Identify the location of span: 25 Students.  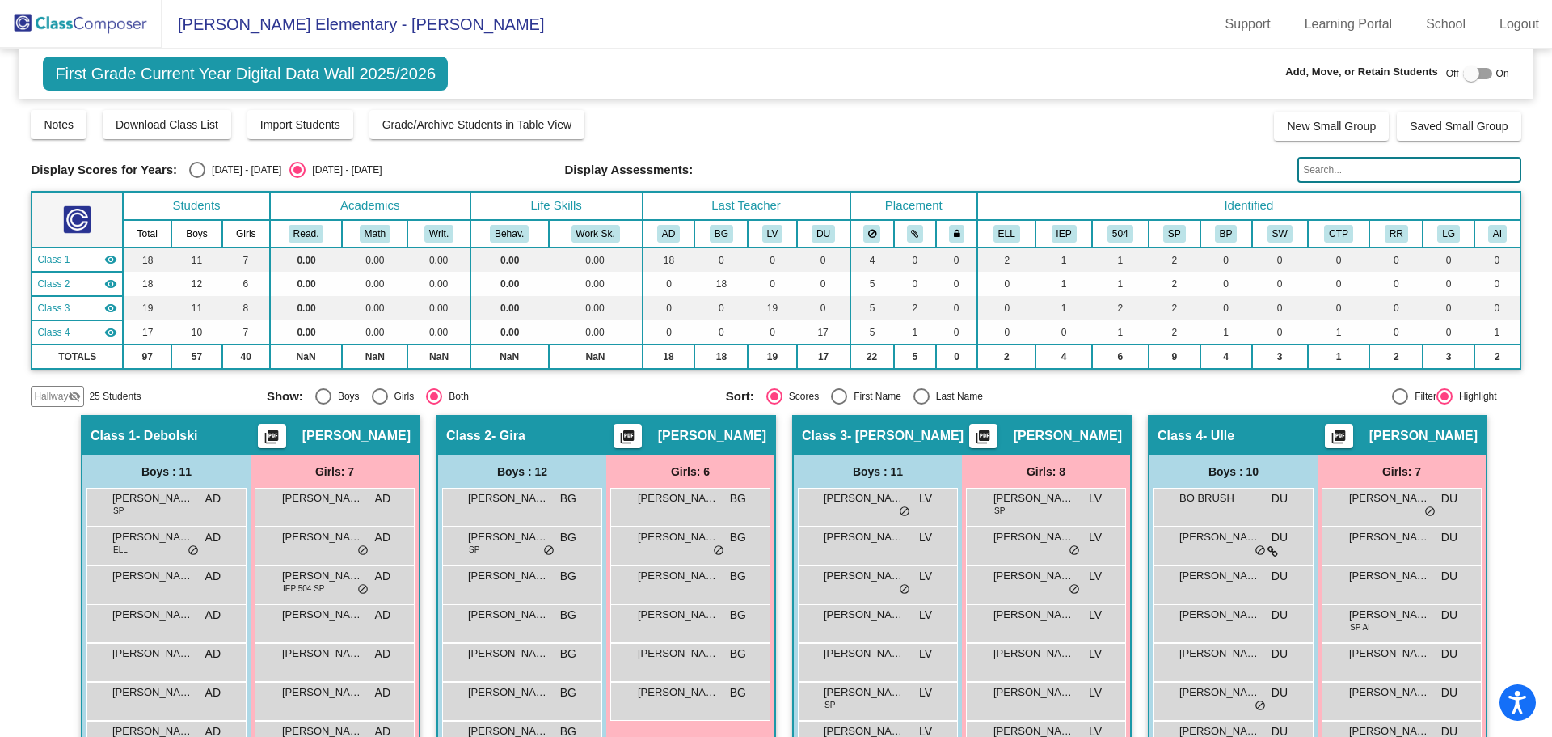
(115, 396).